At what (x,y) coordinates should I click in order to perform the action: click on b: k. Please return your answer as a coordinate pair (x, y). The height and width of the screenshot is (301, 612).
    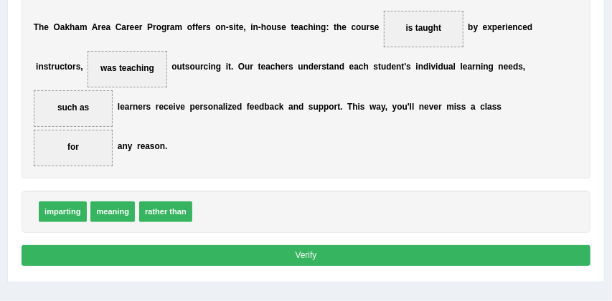
    Looking at the image, I should click on (281, 106).